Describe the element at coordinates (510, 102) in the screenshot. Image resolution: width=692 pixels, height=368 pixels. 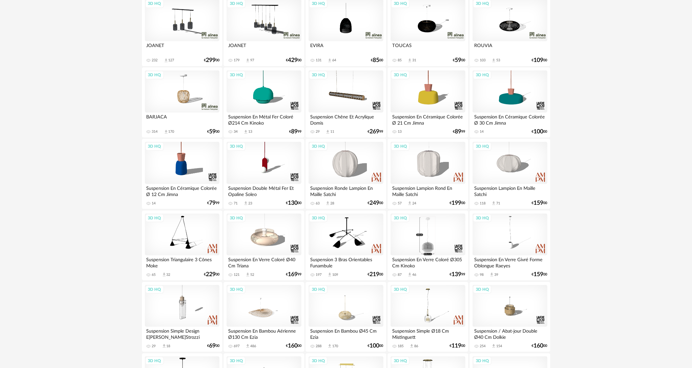
I see `a: 3D HQ Suspension En Céramique Colorée Ø 30 Cm Jimna 14 €10000` at that location.